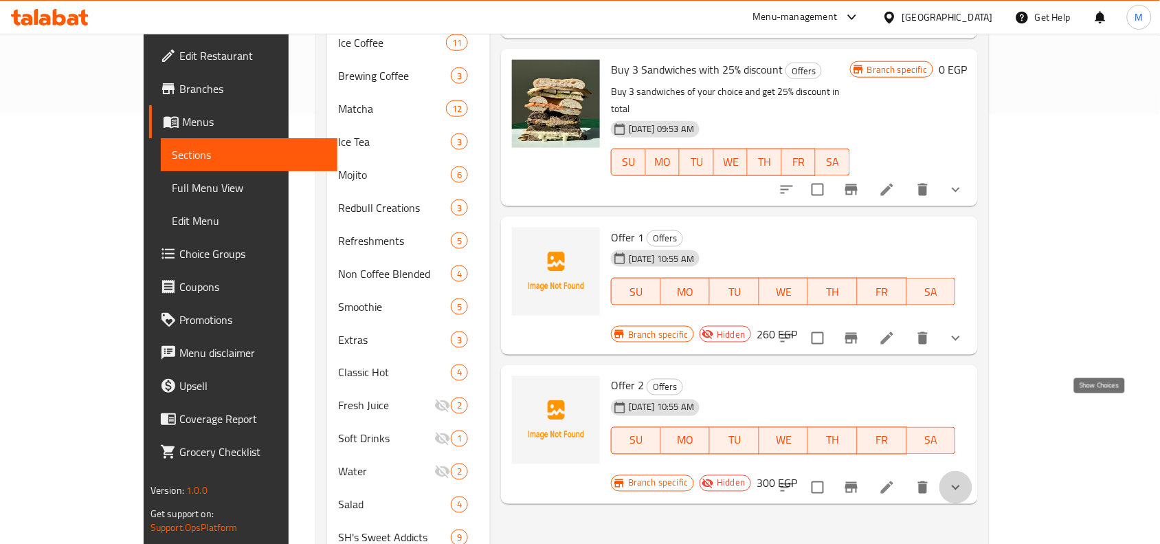  I want to click on span: Sections, so click(249, 155).